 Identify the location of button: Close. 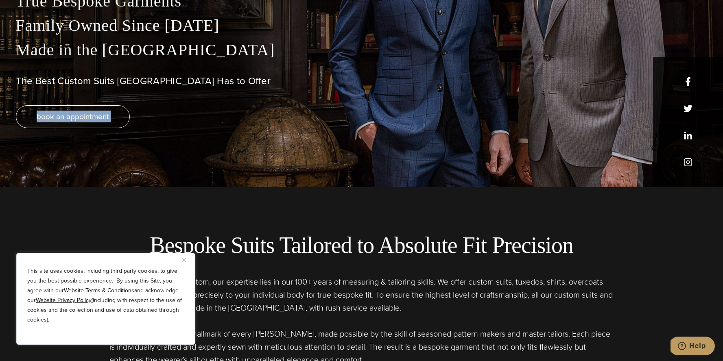
(187, 260).